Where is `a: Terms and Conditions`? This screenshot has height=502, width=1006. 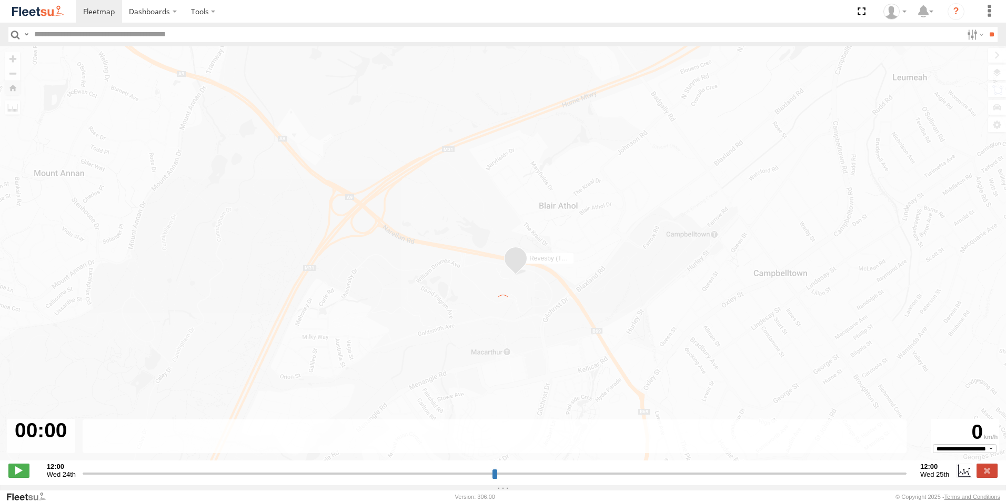
a: Terms and Conditions is located at coordinates (973, 497).